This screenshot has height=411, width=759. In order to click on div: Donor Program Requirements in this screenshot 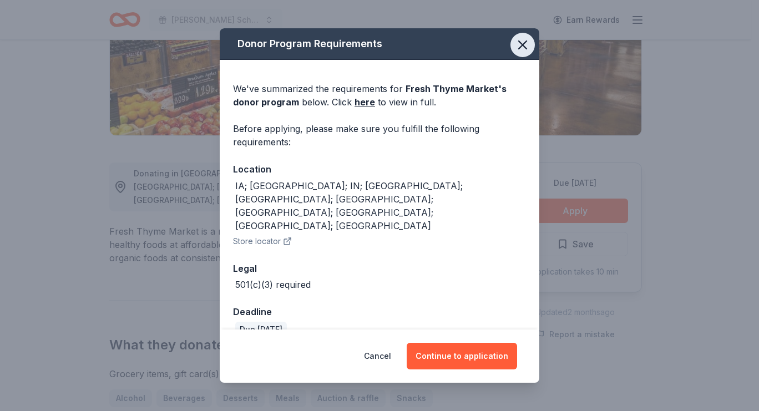, I will do `click(379, 44)`.